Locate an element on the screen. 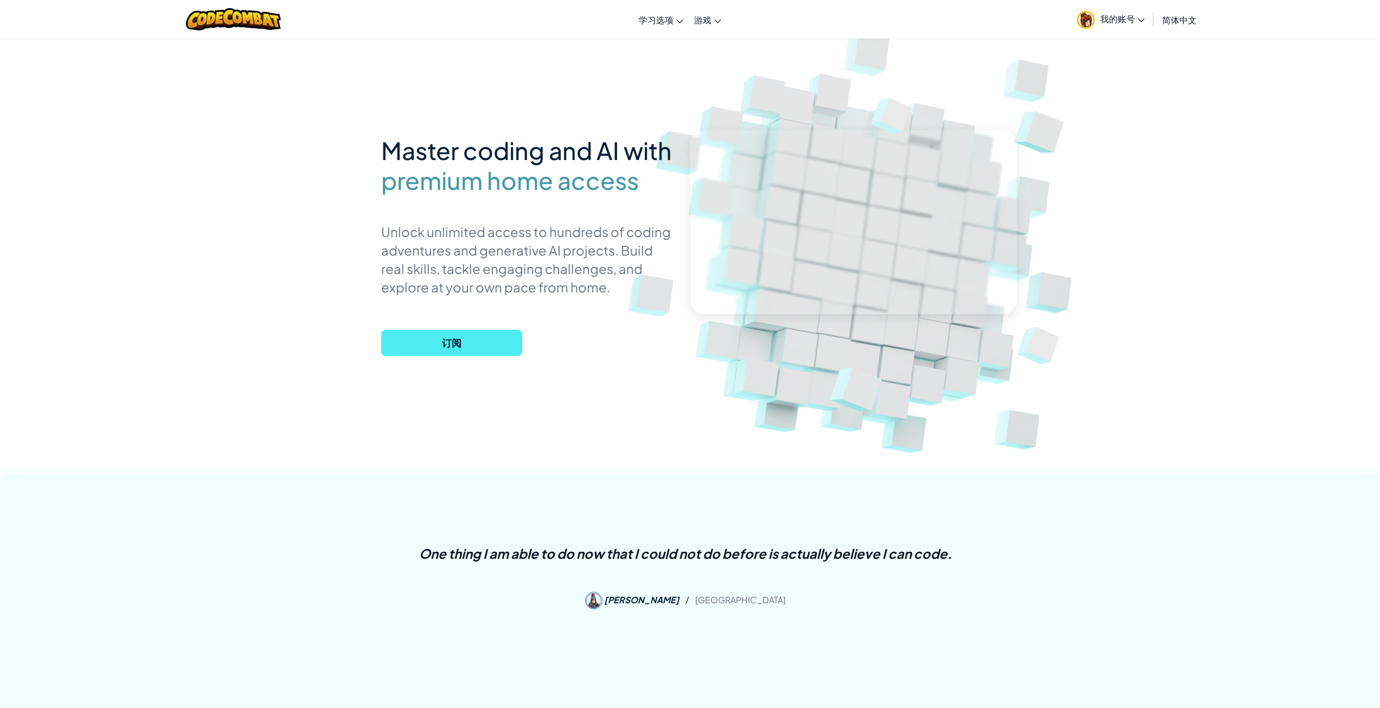  span: premium home access is located at coordinates (510, 180).